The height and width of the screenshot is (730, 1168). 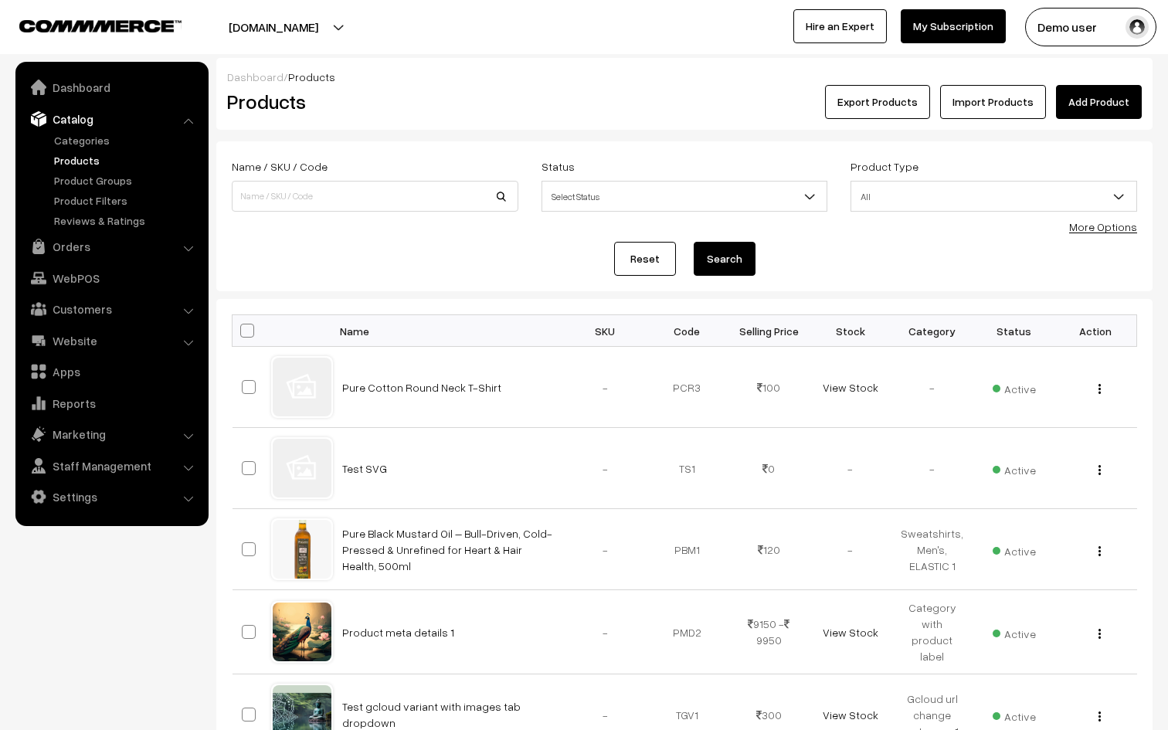 What do you see at coordinates (127, 160) in the screenshot?
I see `a: Products` at bounding box center [127, 160].